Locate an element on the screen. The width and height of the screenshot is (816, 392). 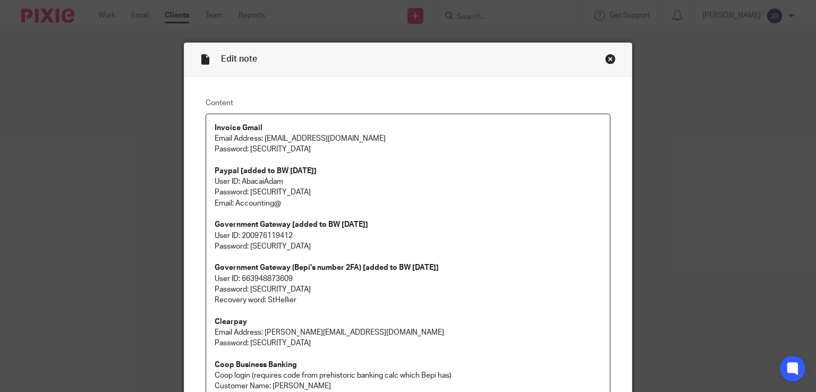
strong: Clearpay is located at coordinates (231, 322).